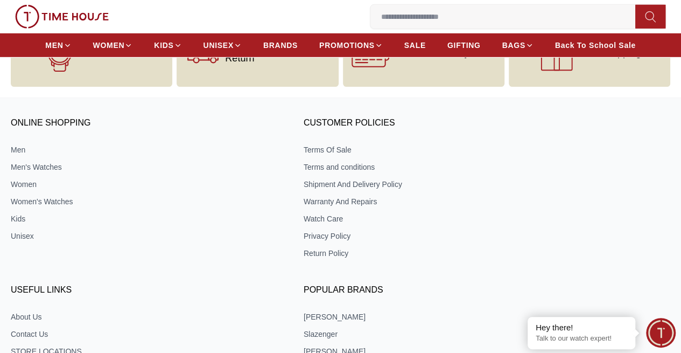 Image resolution: width=681 pixels, height=353 pixels. I want to click on a: UNISEX, so click(222, 45).